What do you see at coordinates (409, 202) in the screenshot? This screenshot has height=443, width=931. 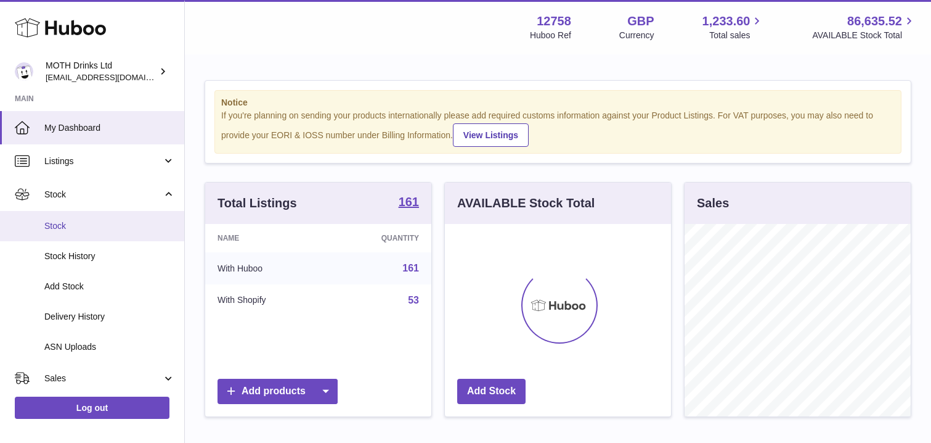 I see `strong: 161` at bounding box center [409, 202].